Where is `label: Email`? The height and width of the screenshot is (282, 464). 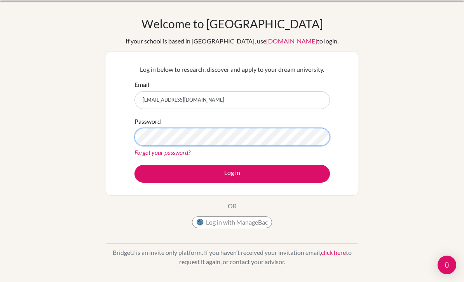 label: Email is located at coordinates (142, 85).